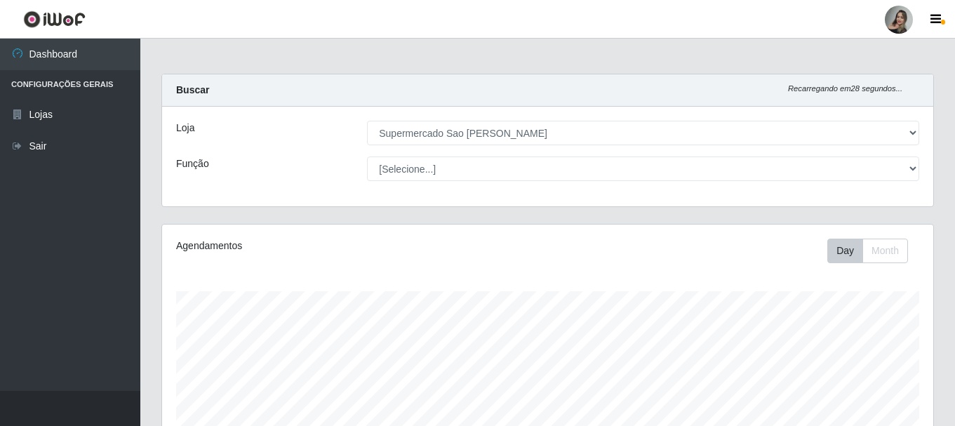  Describe the element at coordinates (192, 90) in the screenshot. I see `strong: Buscar` at that location.